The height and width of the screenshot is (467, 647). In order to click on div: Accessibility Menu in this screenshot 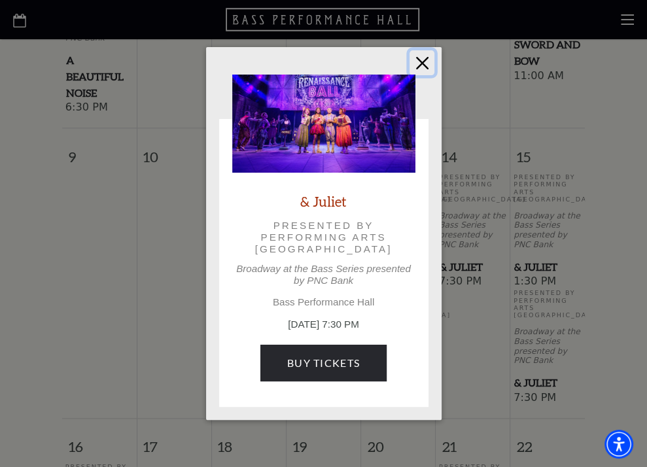, I will do `click(619, 444)`.